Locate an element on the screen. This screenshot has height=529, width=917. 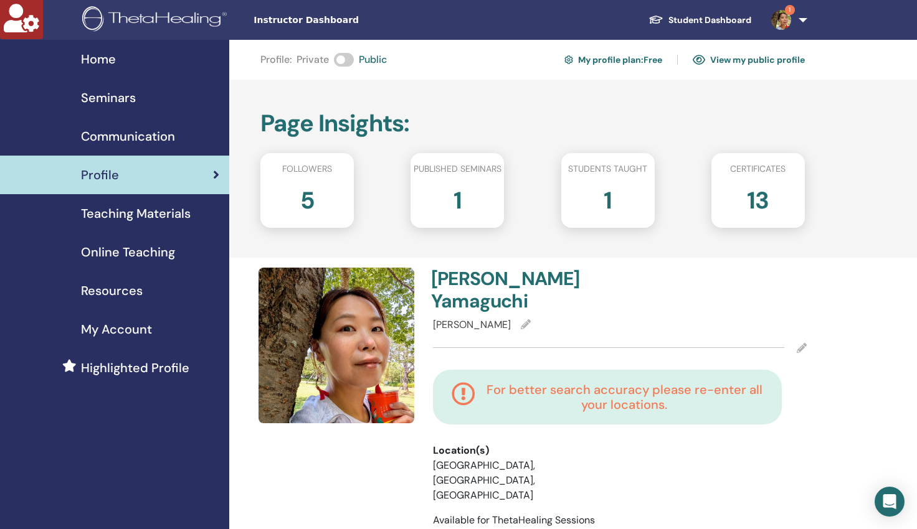
span: Seminars is located at coordinates (108, 98).